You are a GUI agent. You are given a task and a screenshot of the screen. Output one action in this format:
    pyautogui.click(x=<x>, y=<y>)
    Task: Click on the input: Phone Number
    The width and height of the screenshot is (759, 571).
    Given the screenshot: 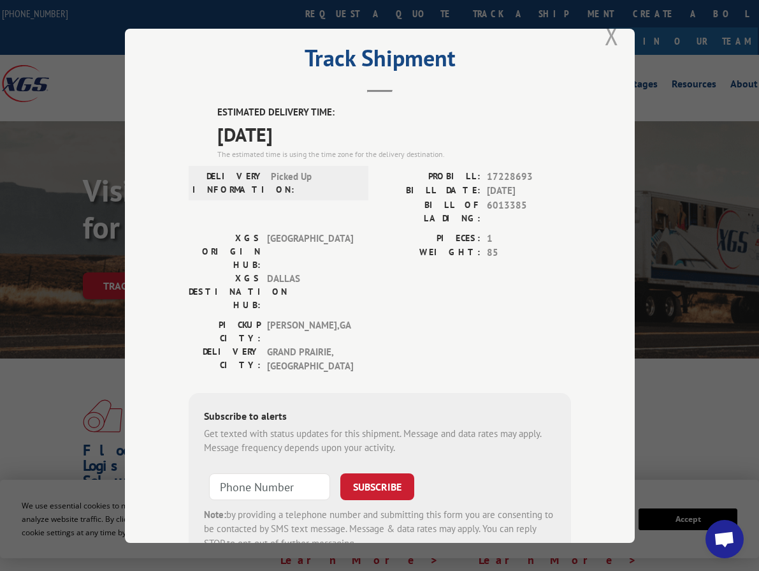 What is the action you would take?
    pyautogui.click(x=270, y=486)
    